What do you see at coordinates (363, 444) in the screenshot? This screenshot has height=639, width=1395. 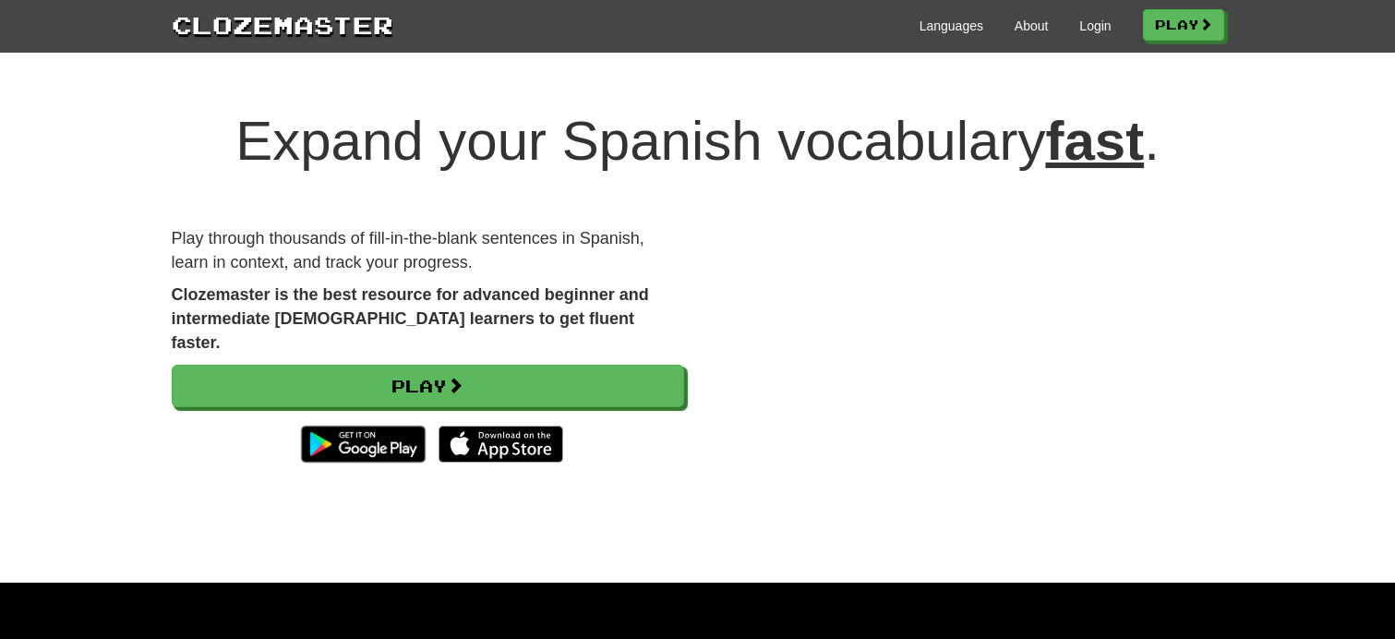 I see `img: Get it on Google Play` at bounding box center [363, 444].